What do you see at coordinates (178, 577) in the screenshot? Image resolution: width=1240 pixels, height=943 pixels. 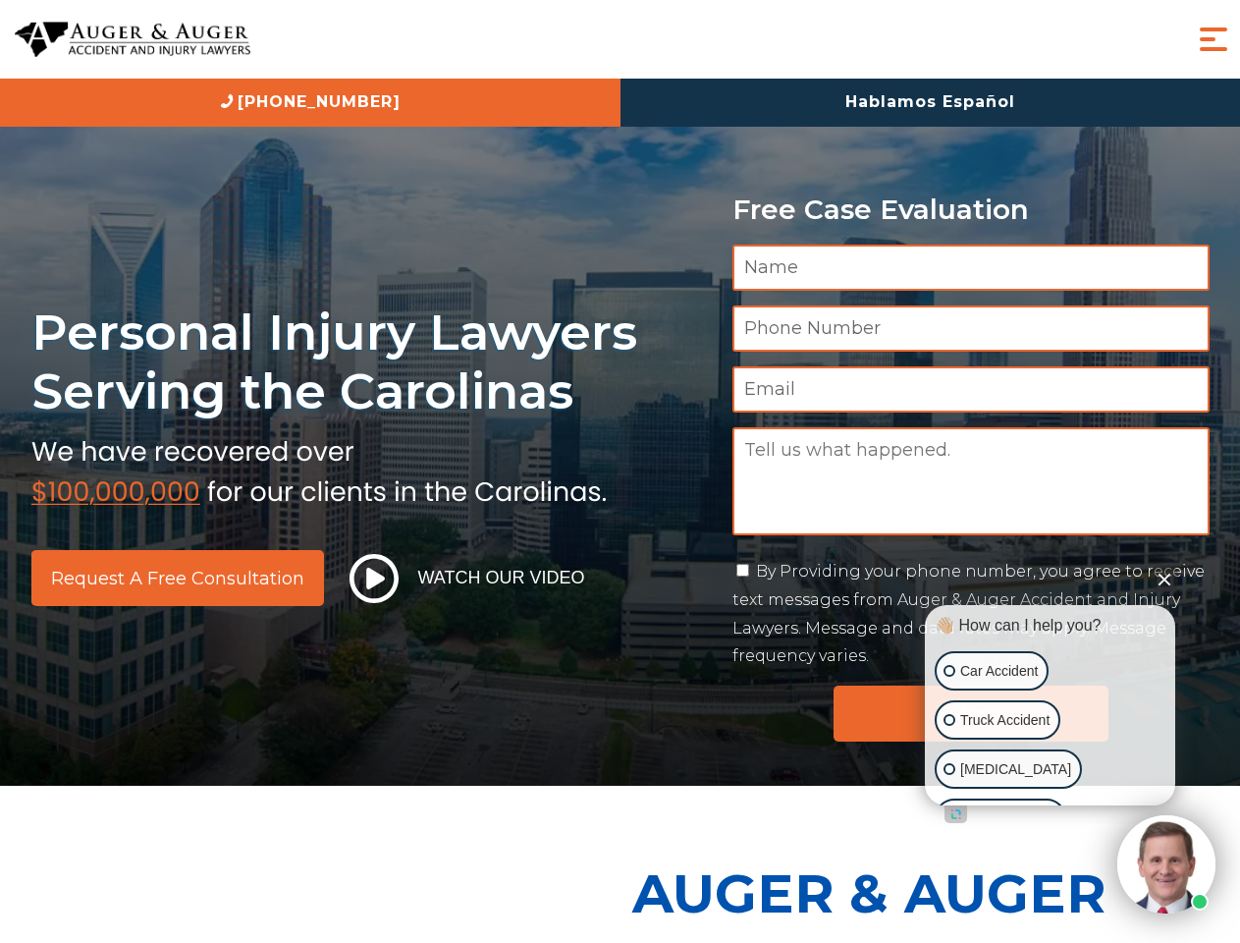 I see `a: Request a Free Consultation` at bounding box center [178, 577].